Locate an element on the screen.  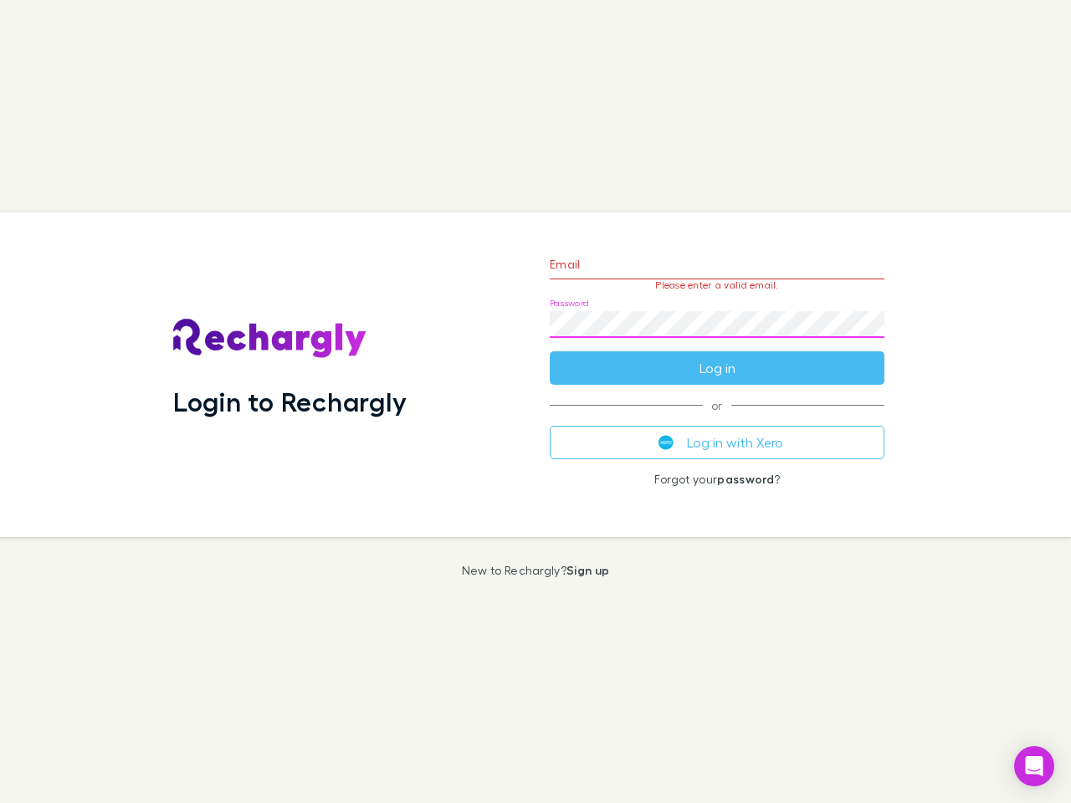
button: Log in with Xero is located at coordinates (717, 443).